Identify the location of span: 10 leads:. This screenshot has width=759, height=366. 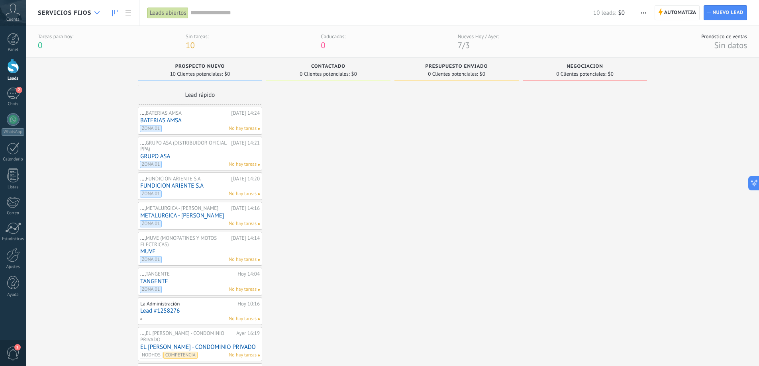
(604, 13).